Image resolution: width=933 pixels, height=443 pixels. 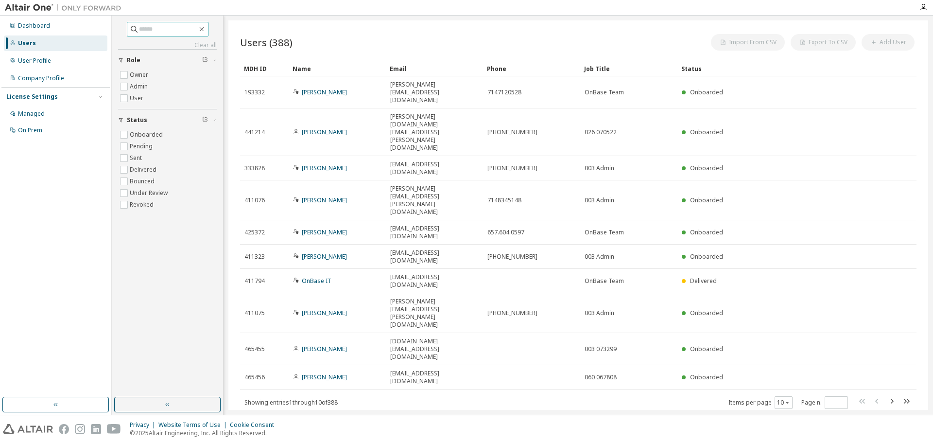 I want to click on p: © 2025 Altair Engineering, Inc. All Rights Reserved., so click(x=205, y=432).